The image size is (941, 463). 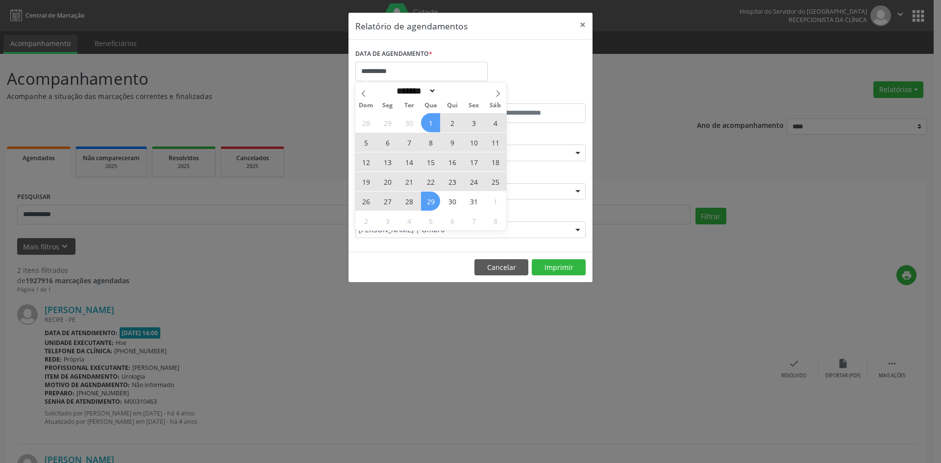 What do you see at coordinates (394, 54) in the screenshot?
I see `label: DATA DE AGENDAMENTO` at bounding box center [394, 54].